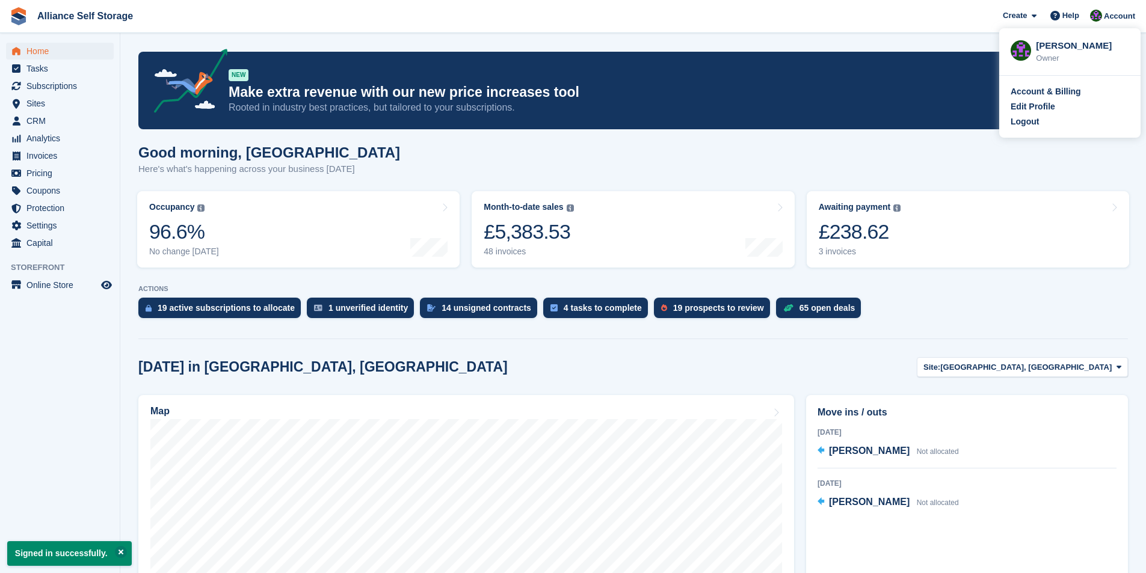 The height and width of the screenshot is (573, 1146). I want to click on div: Edit Profile, so click(1032, 106).